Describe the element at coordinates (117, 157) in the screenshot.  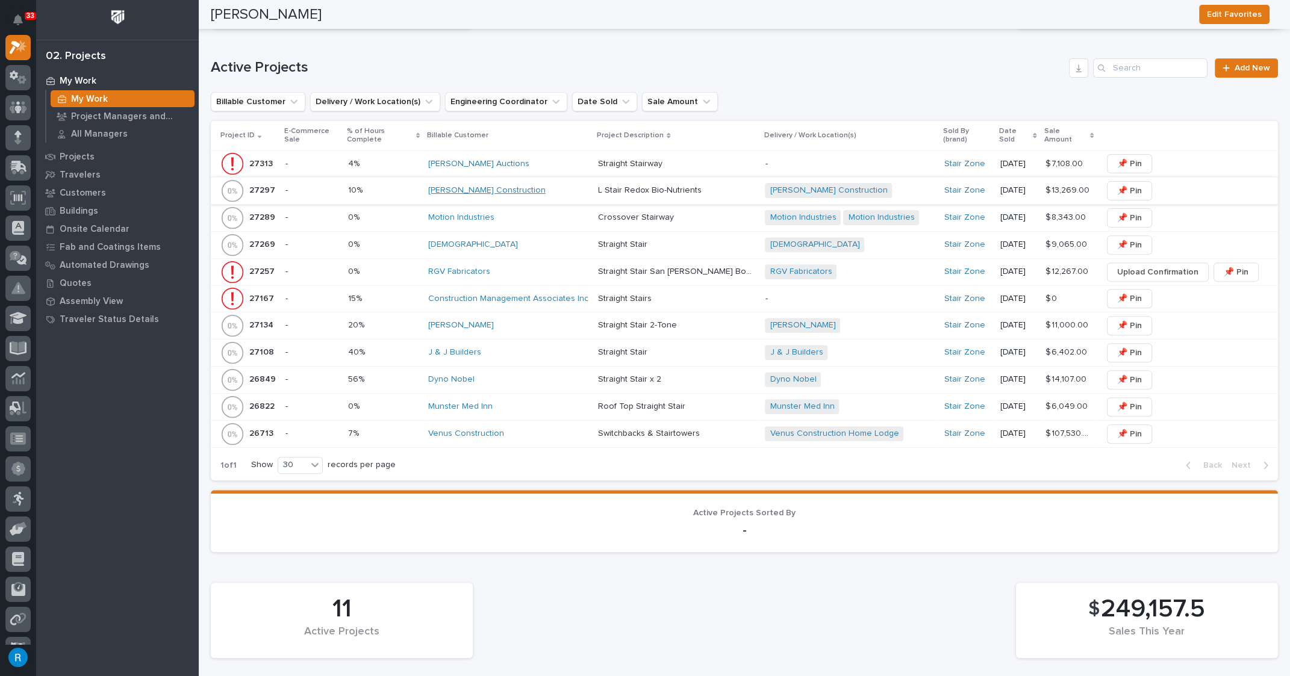
I see `a: Projects` at that location.